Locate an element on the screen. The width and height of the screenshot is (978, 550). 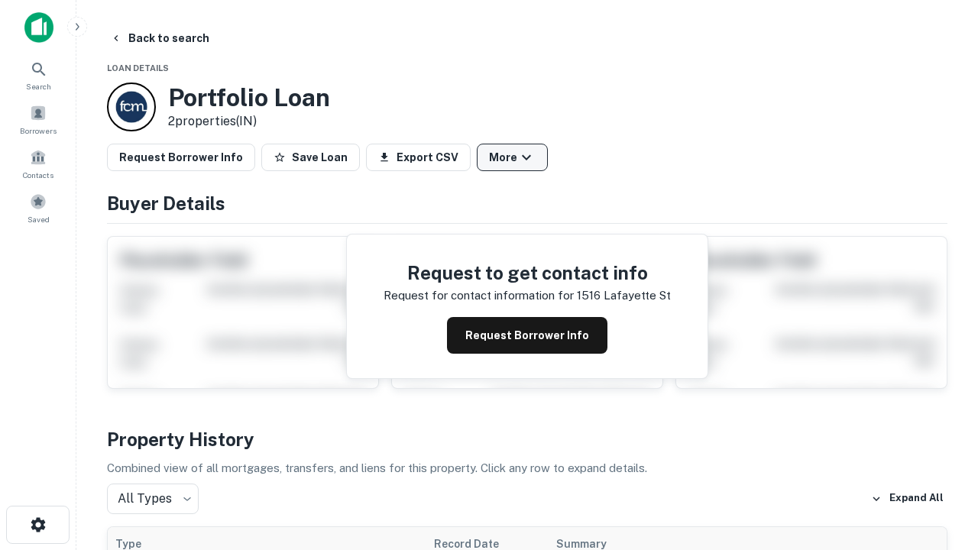
p: Request for contact information for is located at coordinates (478, 296).